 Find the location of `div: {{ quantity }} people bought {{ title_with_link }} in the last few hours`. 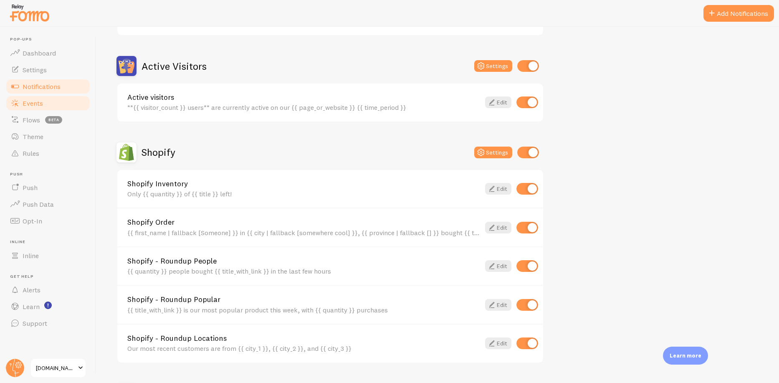

div: {{ quantity }} people bought {{ title_with_link }} in the last few hours is located at coordinates (304, 271).